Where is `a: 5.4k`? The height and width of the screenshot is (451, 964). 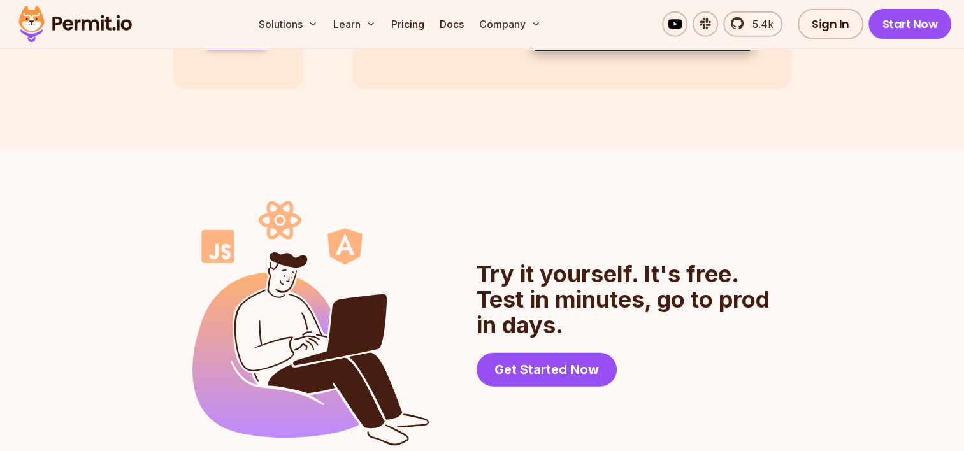 a: 5.4k is located at coordinates (752, 24).